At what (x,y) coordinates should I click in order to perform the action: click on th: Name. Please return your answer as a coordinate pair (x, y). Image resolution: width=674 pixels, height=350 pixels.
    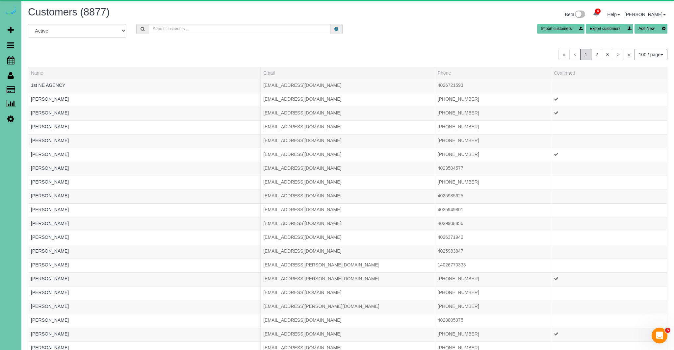
    Looking at the image, I should click on (144, 73).